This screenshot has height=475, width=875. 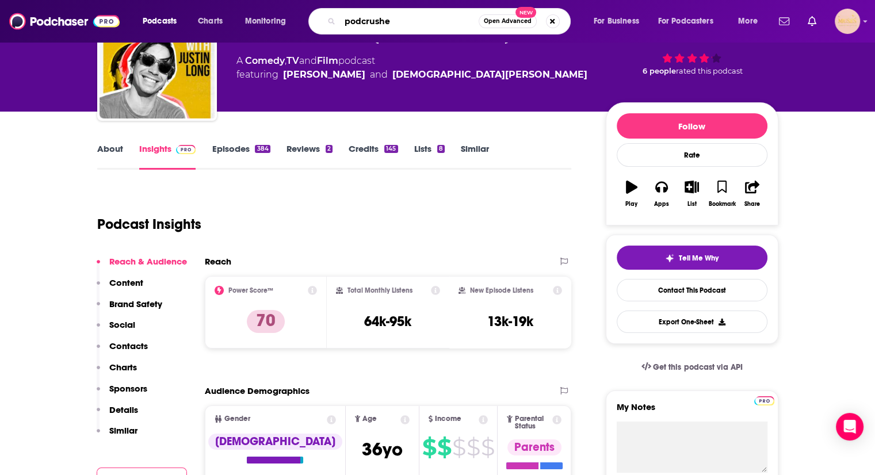 I want to click on img: Life is Short with Justin Long, so click(x=157, y=61).